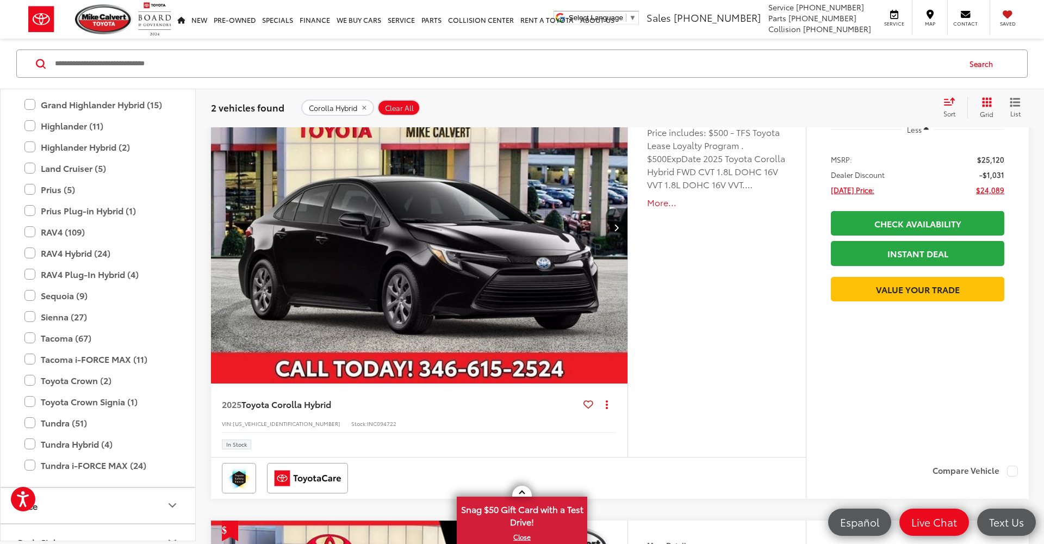 This screenshot has height=544, width=1044. I want to click on span: Español, so click(860, 522).